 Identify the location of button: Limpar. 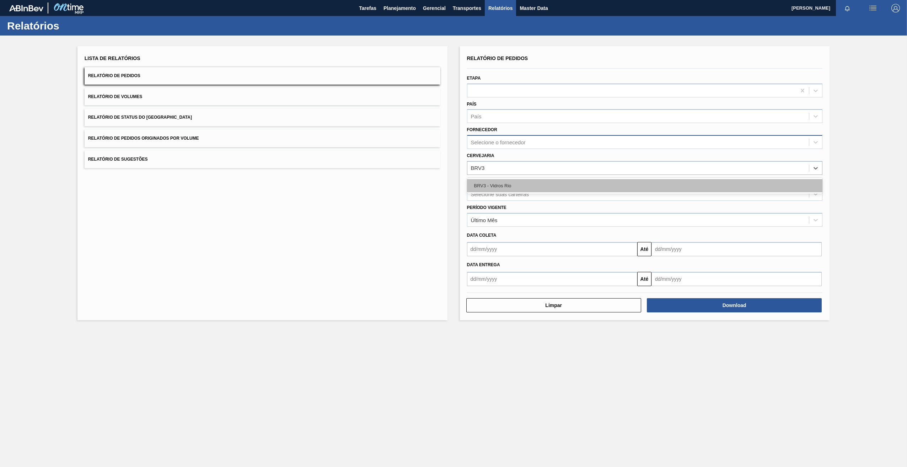
(554, 305).